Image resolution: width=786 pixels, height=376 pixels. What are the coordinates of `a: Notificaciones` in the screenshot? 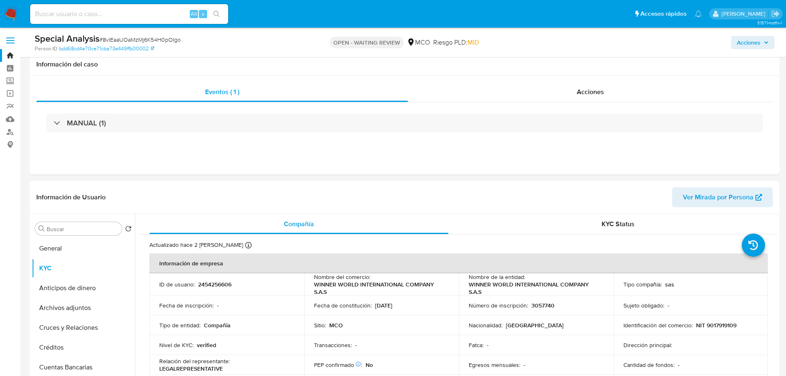 It's located at (698, 14).